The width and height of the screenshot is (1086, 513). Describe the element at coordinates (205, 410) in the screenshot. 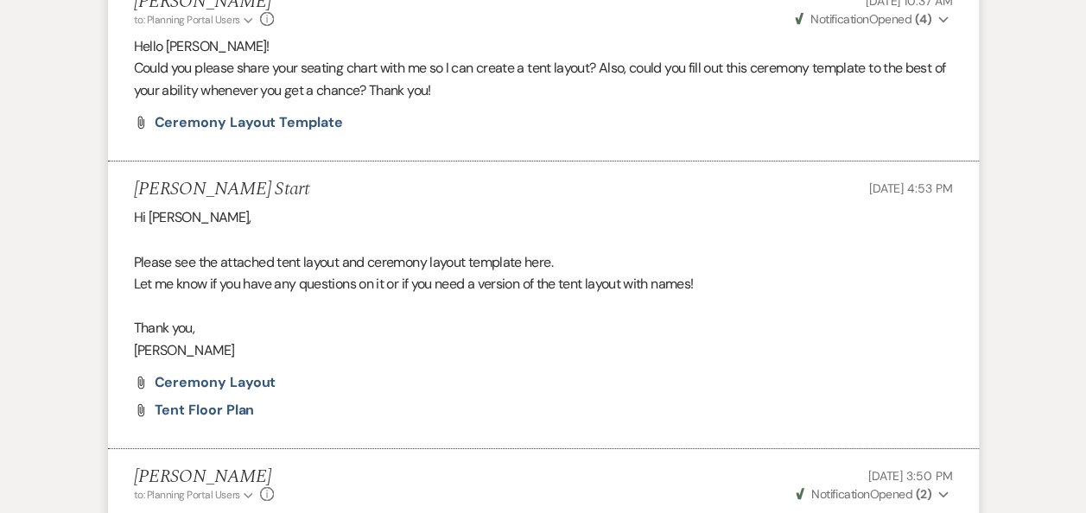

I see `span: Tent Floor Plan` at that location.